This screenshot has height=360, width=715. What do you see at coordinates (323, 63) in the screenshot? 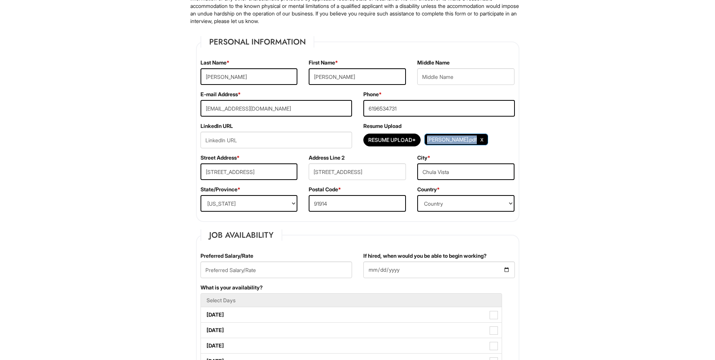
I see `label: First Name` at bounding box center [323, 63].